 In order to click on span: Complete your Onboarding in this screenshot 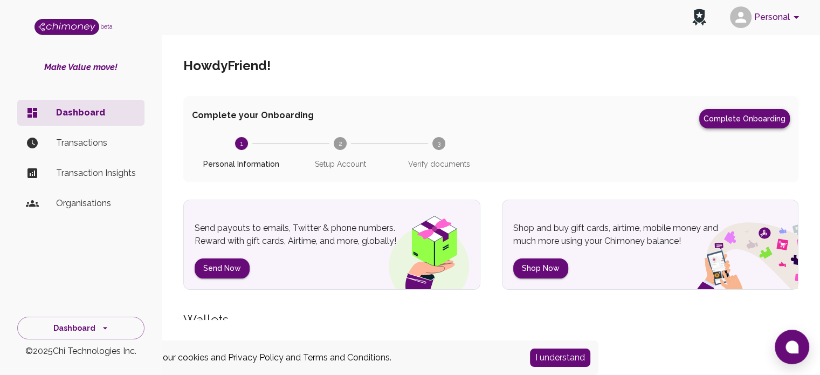, I will do `click(253, 119)`.